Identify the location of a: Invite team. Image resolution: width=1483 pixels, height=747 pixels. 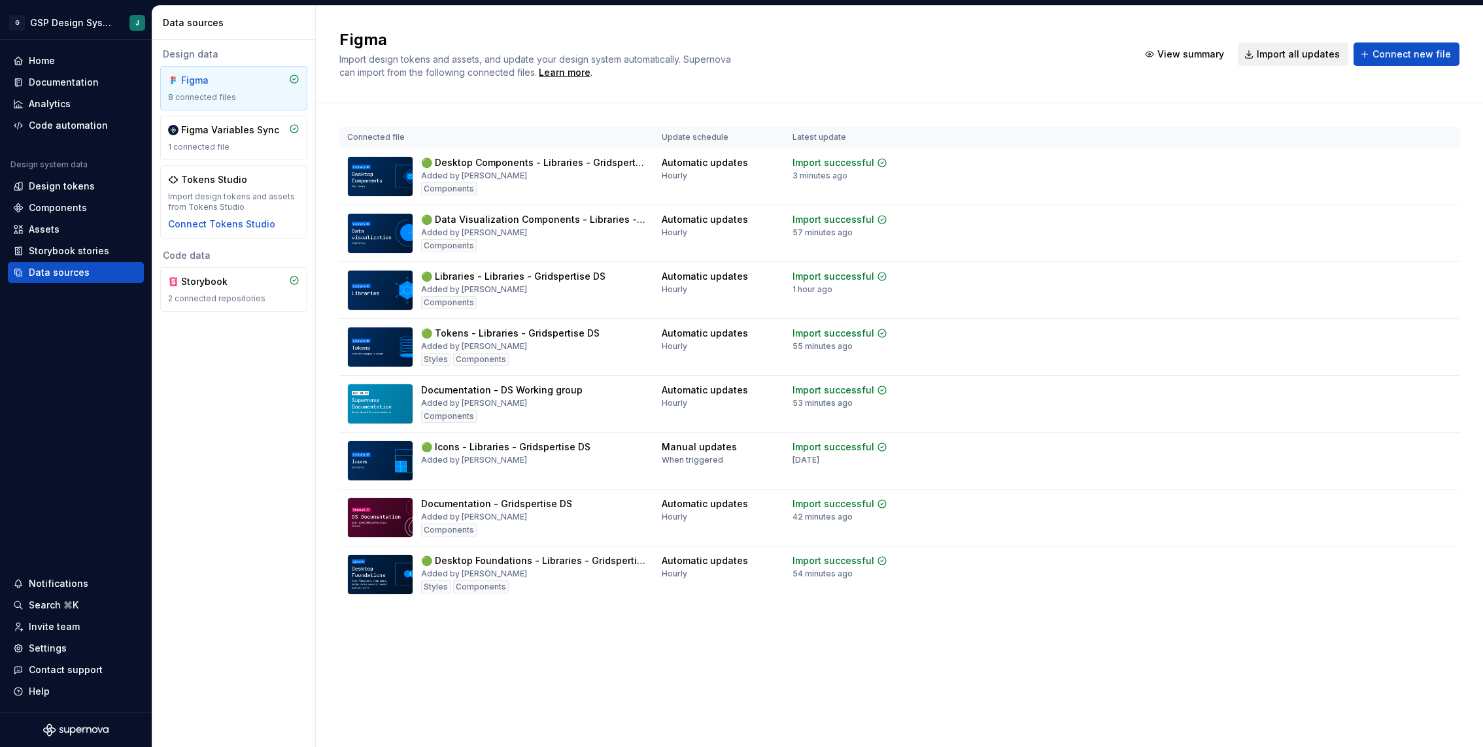
(76, 627).